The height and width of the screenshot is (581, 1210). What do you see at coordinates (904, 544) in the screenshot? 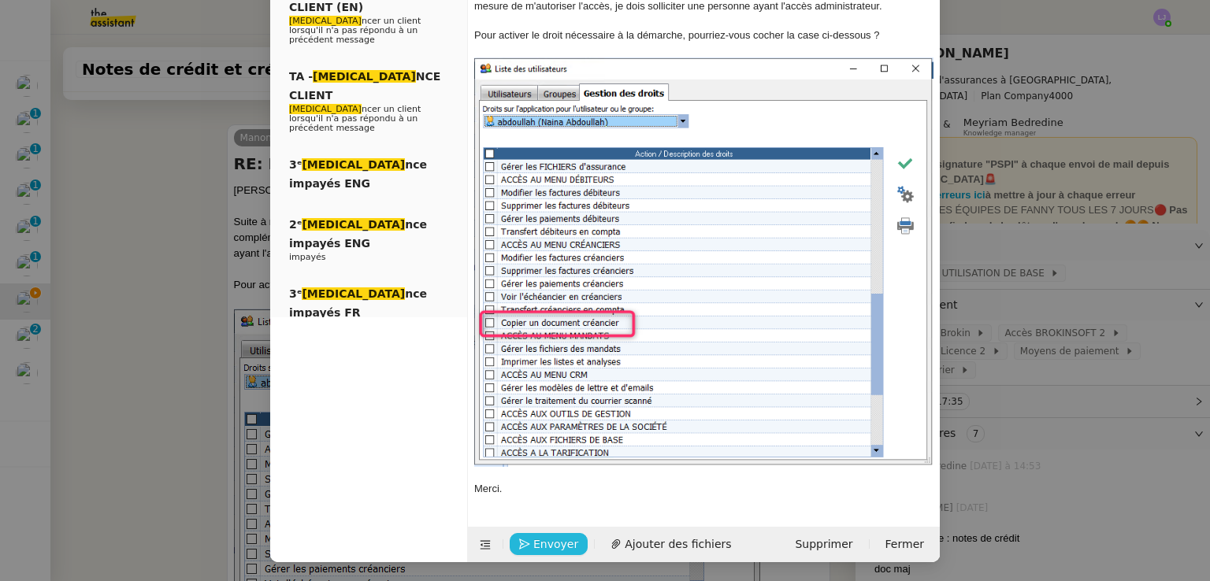
I see `span: Fermer` at bounding box center [904, 544].